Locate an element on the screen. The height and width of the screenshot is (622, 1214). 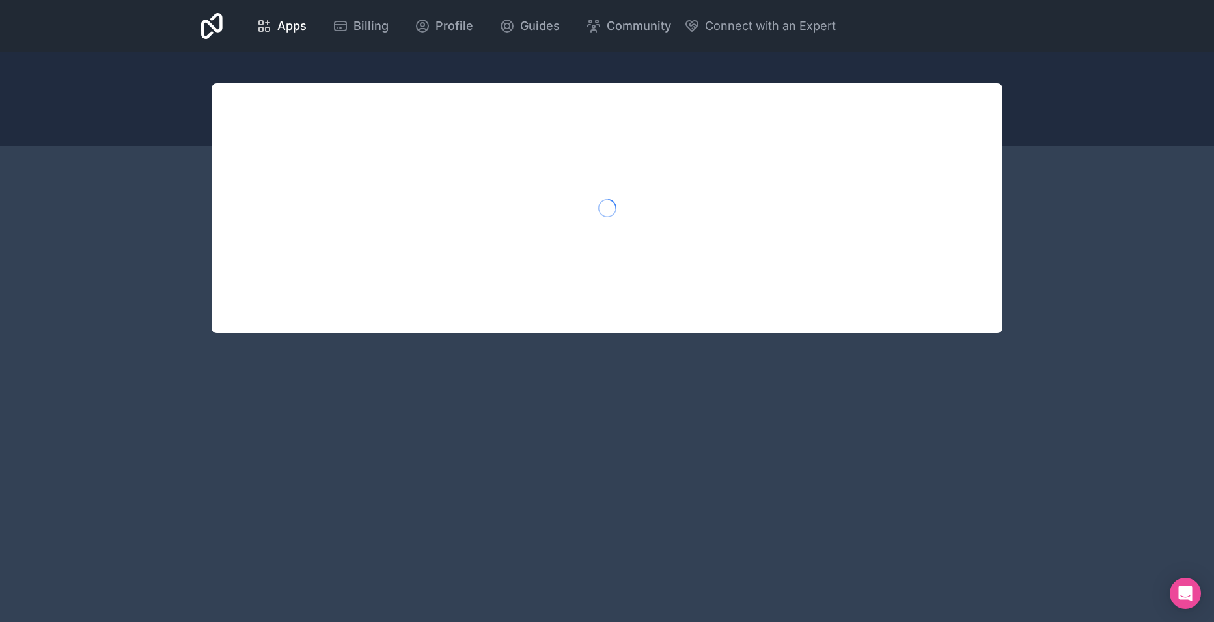
span: Community is located at coordinates (639, 26).